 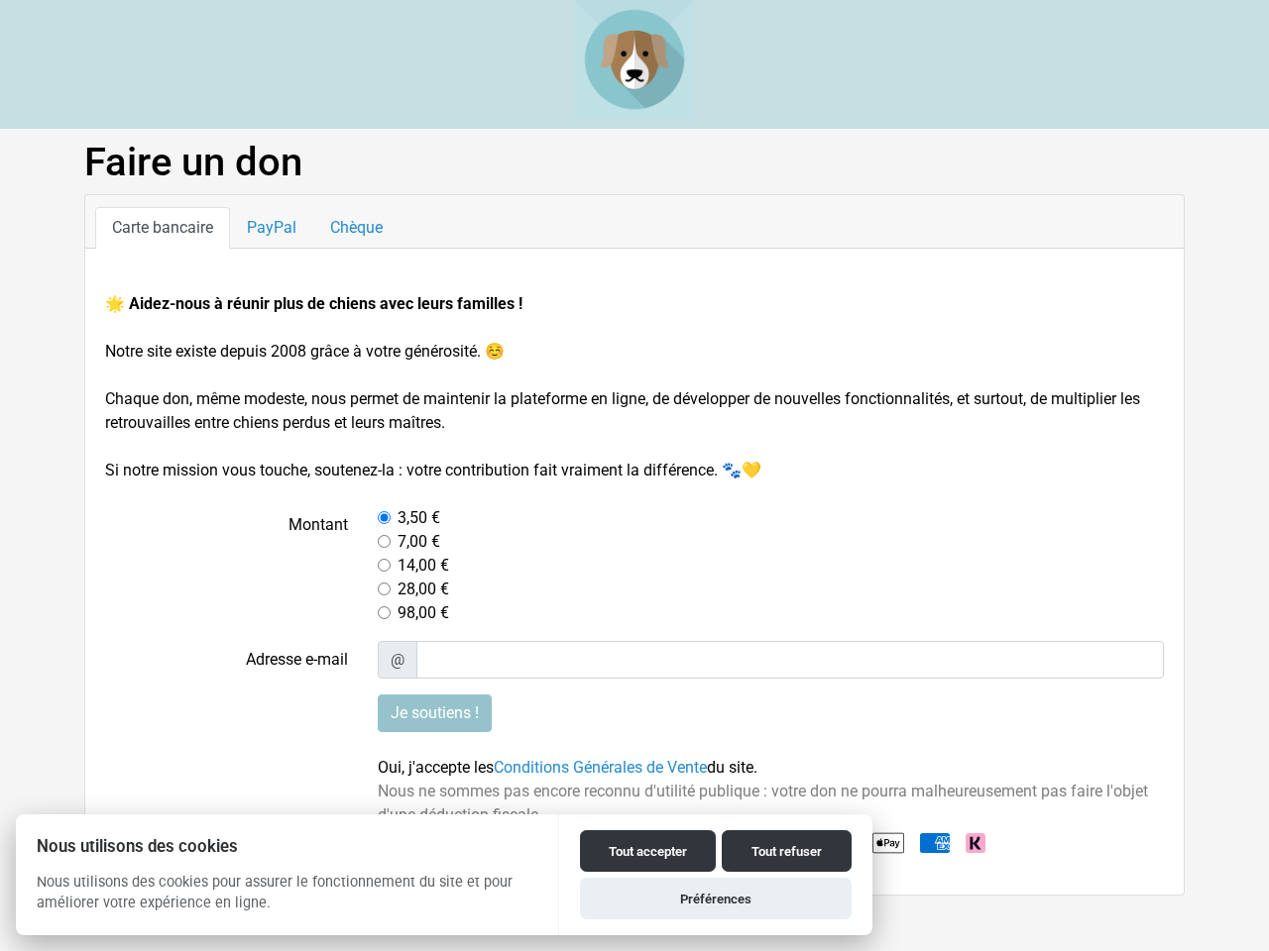 What do you see at coordinates (716, 899) in the screenshot?
I see `button: Préférences` at bounding box center [716, 899].